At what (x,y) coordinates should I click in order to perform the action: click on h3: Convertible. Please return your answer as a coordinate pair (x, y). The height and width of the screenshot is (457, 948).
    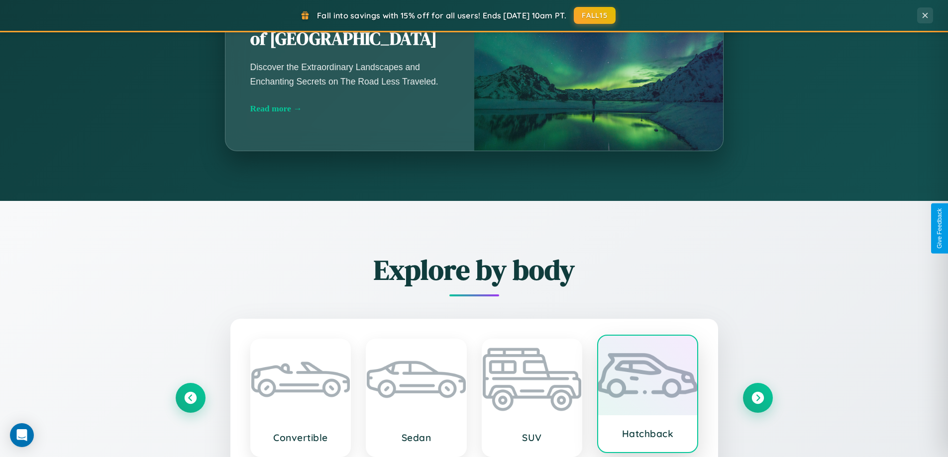
    Looking at the image, I should click on (300, 438).